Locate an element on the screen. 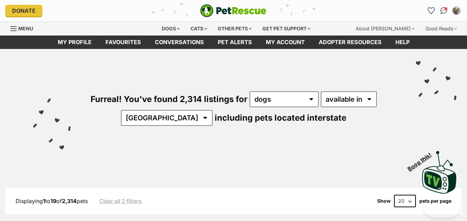  span: Displaying to of pets is located at coordinates (51, 201).